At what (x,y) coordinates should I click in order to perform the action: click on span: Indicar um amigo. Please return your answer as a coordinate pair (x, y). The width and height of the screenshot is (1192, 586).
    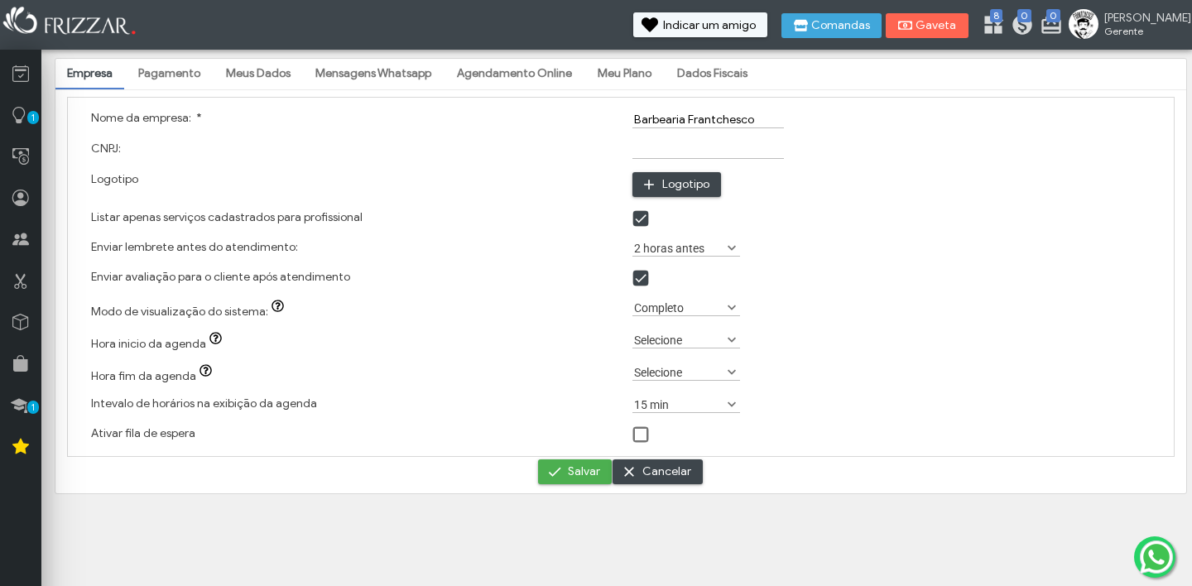
    Looking at the image, I should click on (709, 26).